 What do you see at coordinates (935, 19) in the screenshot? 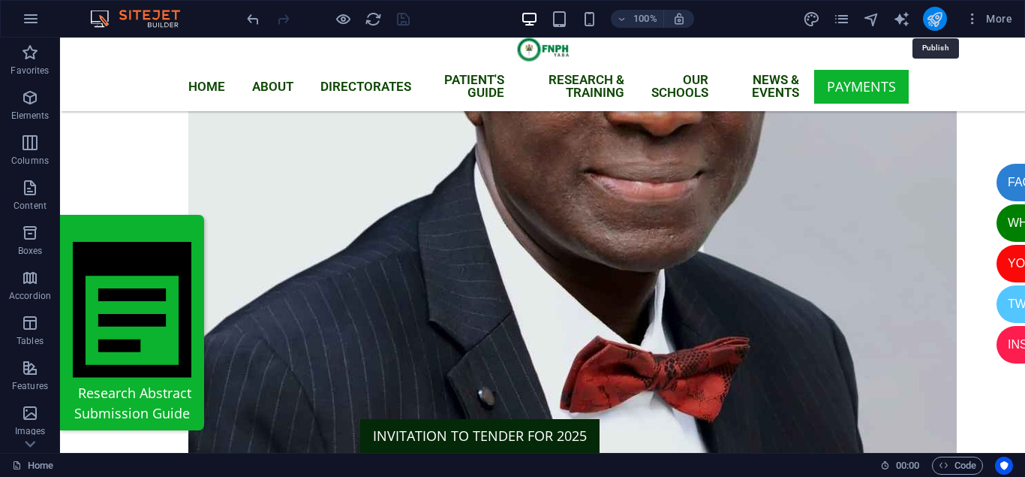
I see `button: publish` at bounding box center [935, 19].